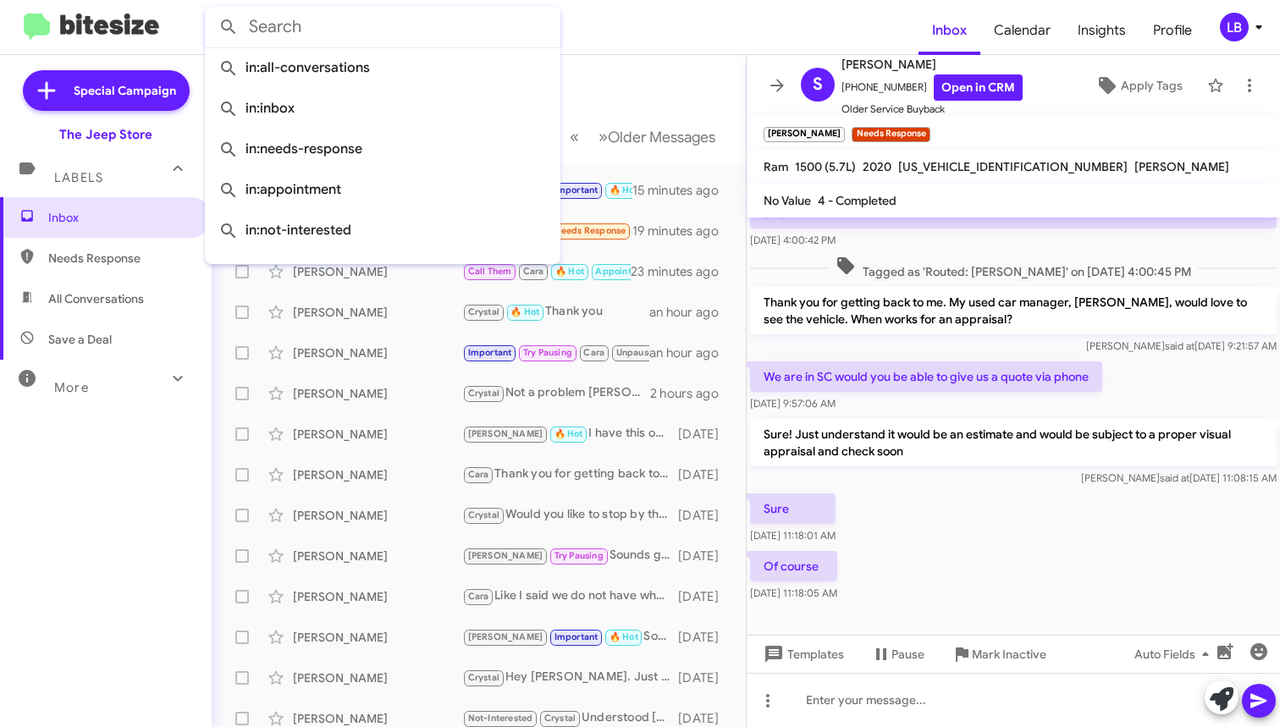  I want to click on span: Try Pausing, so click(579, 555).